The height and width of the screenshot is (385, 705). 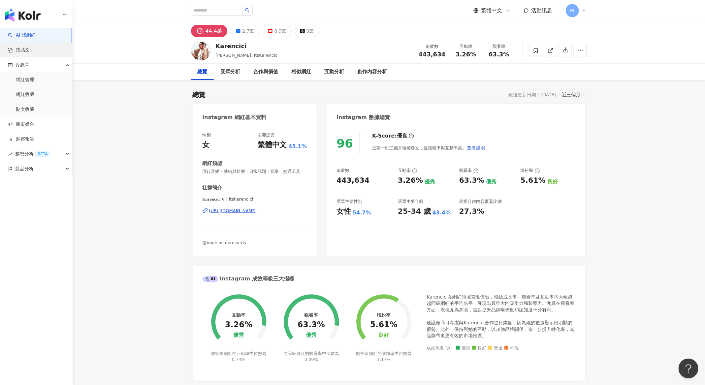 What do you see at coordinates (33, 154) in the screenshot?
I see `span: 趨勢分析` at bounding box center [33, 154].